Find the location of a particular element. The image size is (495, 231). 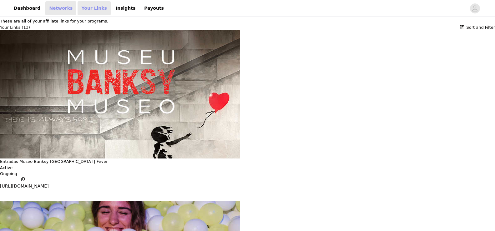

a: Payouts is located at coordinates (154, 8).